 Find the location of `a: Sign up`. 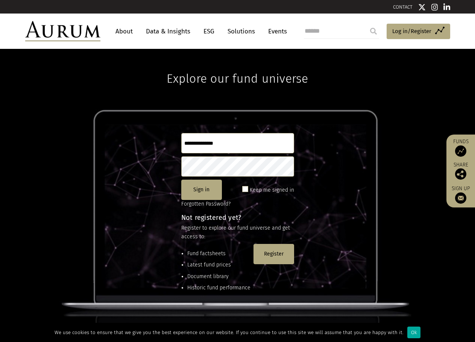

a: Sign up is located at coordinates (461, 194).